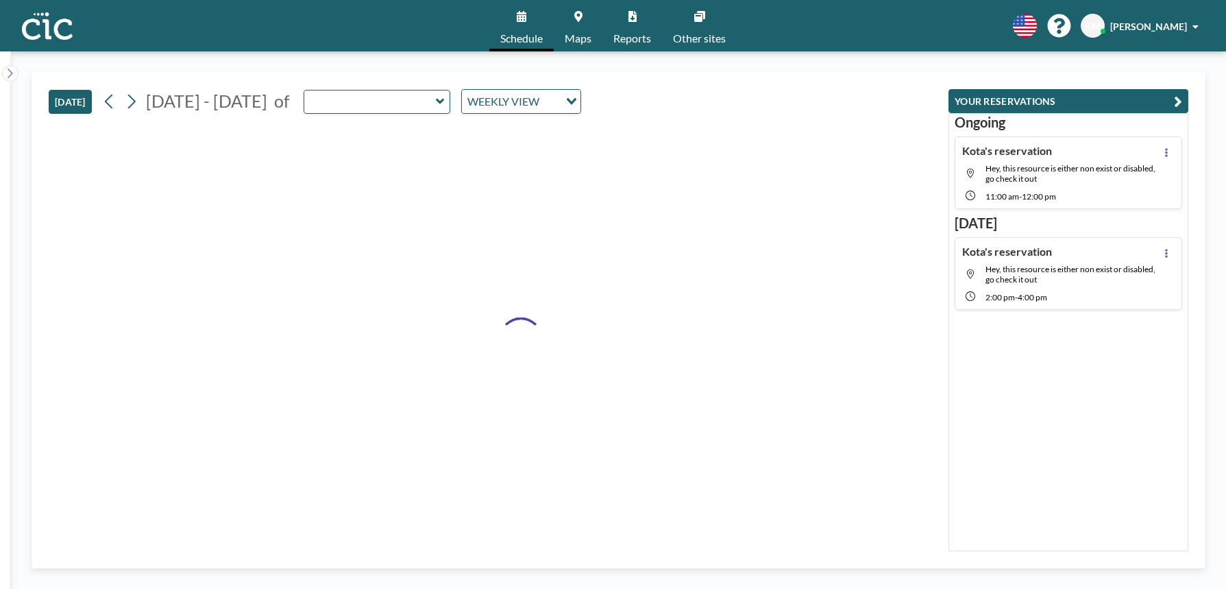 The image size is (1226, 589). I want to click on span: 12:00 PM, so click(1039, 196).